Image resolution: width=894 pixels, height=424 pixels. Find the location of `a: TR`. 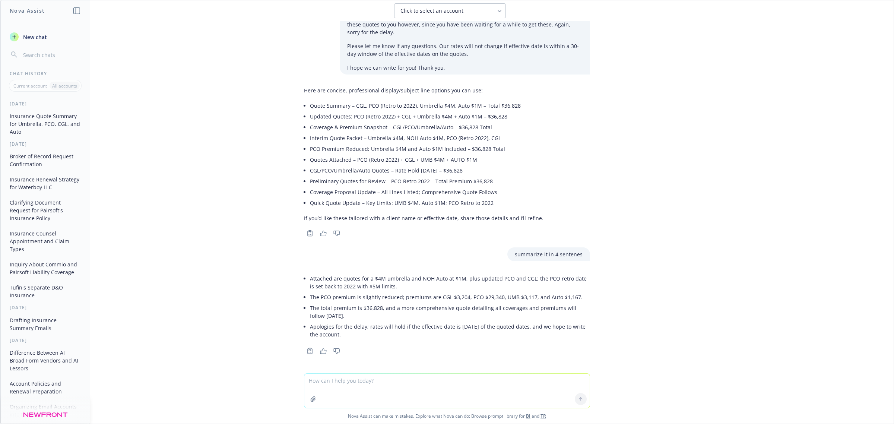

a: TR is located at coordinates (543, 416).